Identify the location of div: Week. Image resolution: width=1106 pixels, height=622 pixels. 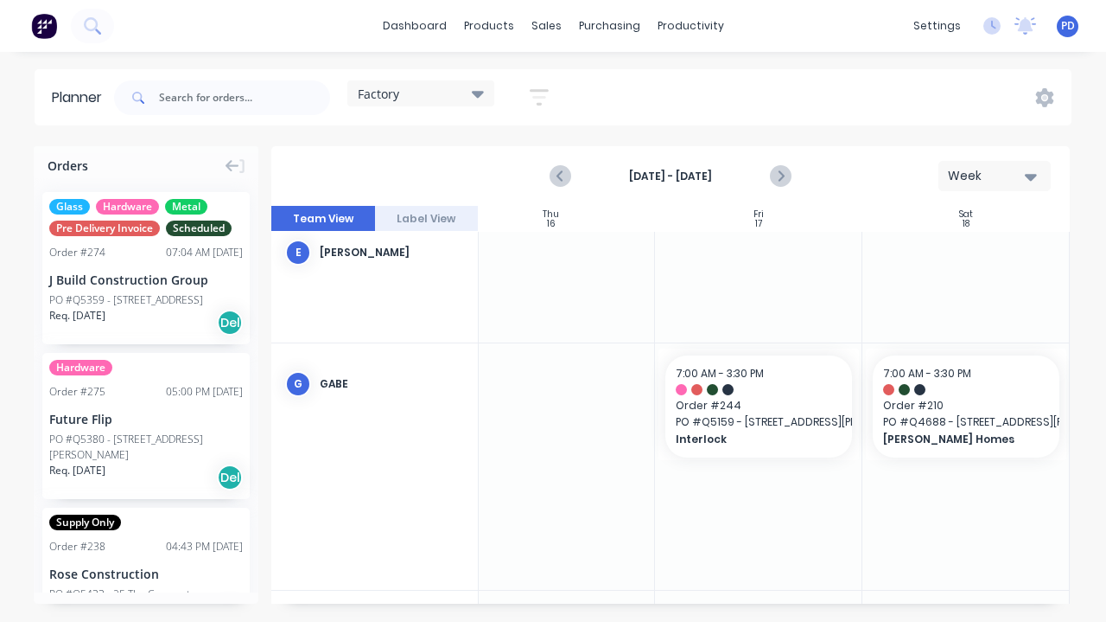
(988, 175).